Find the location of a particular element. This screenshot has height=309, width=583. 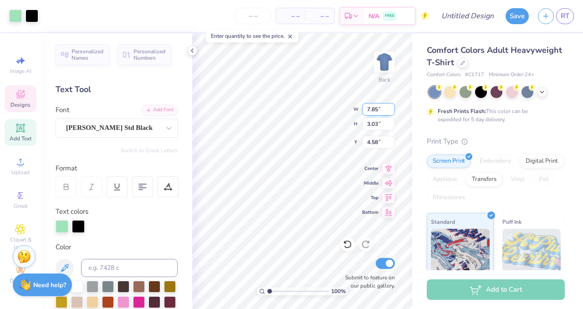

img: Puff Ink is located at coordinates (531, 251).